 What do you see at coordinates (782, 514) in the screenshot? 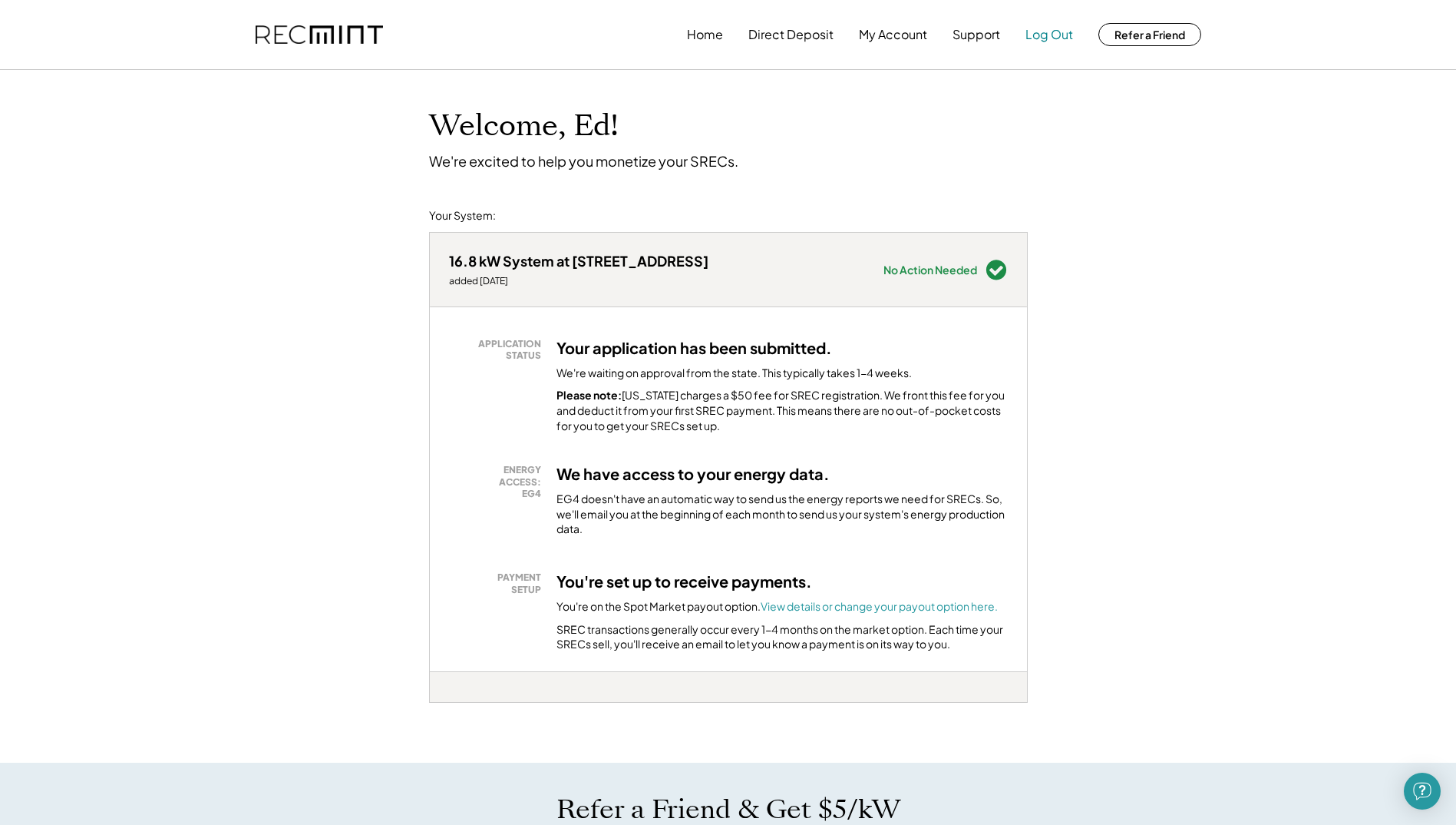
I see `div: EG4 doesn't have an automatic way to send us the energy reports we need for SRECs. So, we'll emai...` at bounding box center [782, 514].